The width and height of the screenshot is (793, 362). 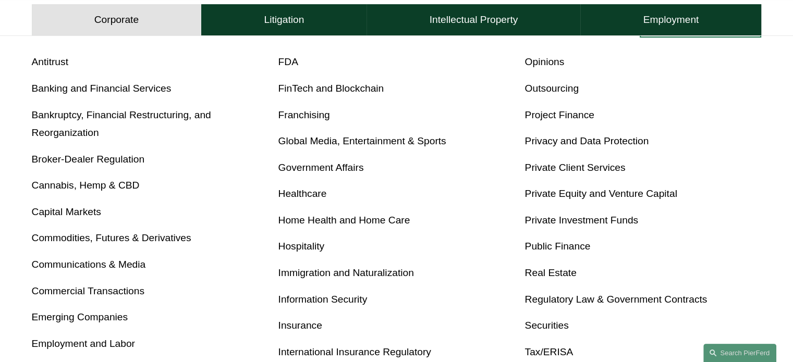 What do you see at coordinates (331, 88) in the screenshot?
I see `a: FinTech and Blockchain` at bounding box center [331, 88].